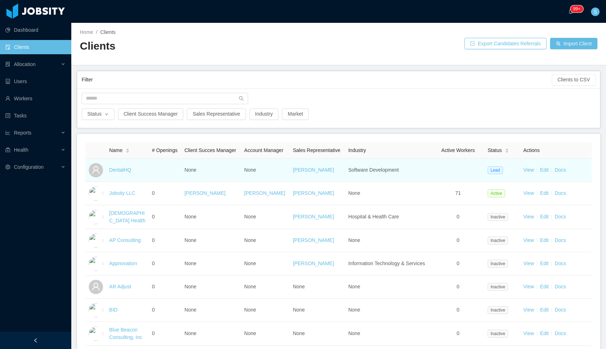  Describe the element at coordinates (123, 263) in the screenshot. I see `a: Appnovation` at that location.